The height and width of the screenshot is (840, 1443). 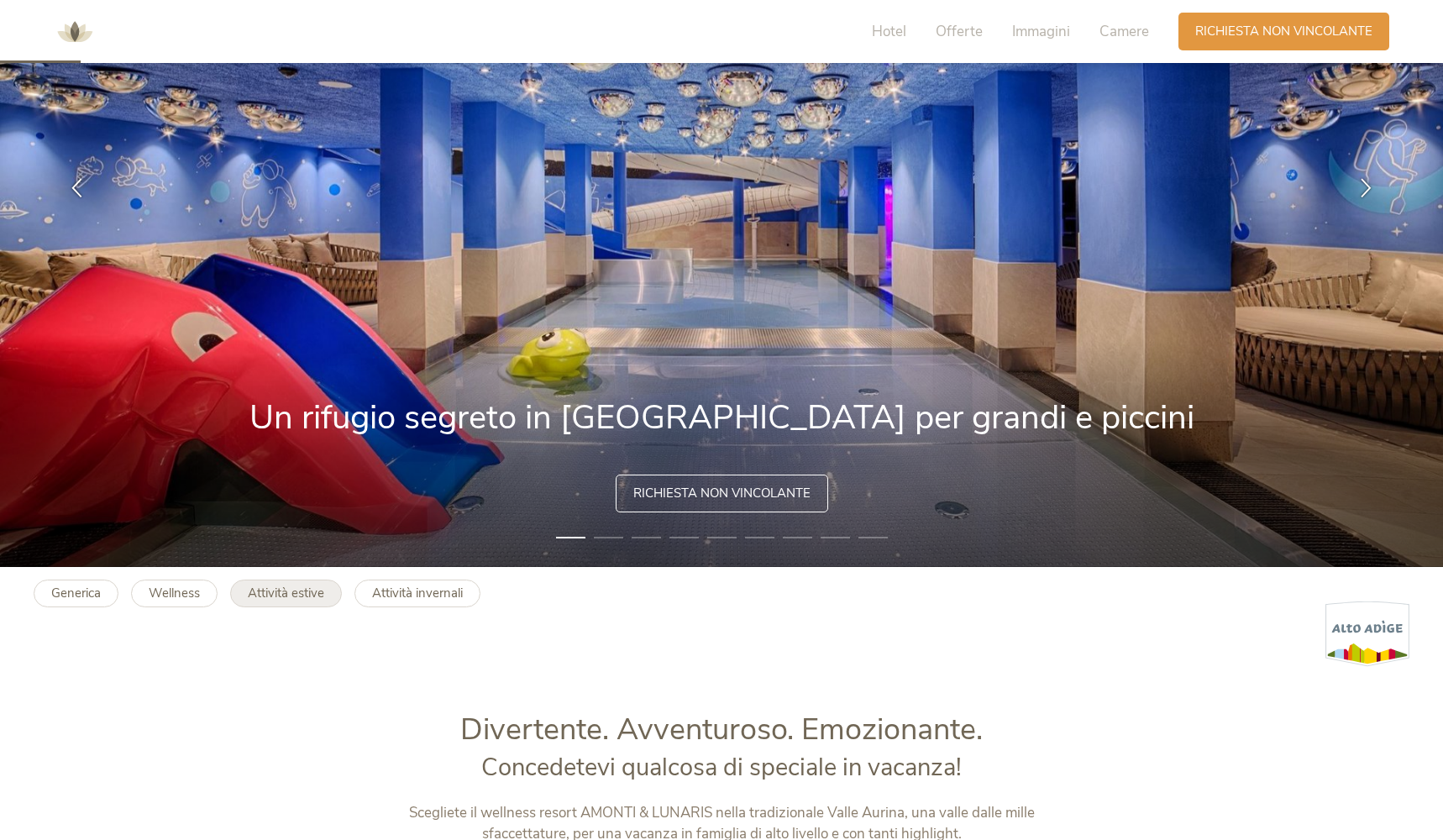 What do you see at coordinates (76, 592) in the screenshot?
I see `b: Generica` at bounding box center [76, 592].